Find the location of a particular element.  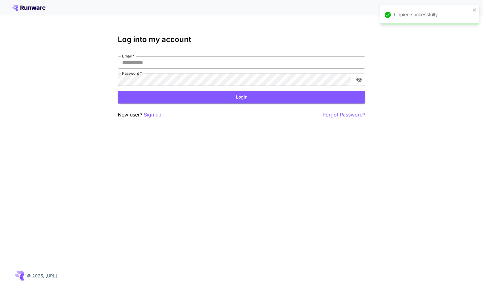

label: Email is located at coordinates (128, 56).